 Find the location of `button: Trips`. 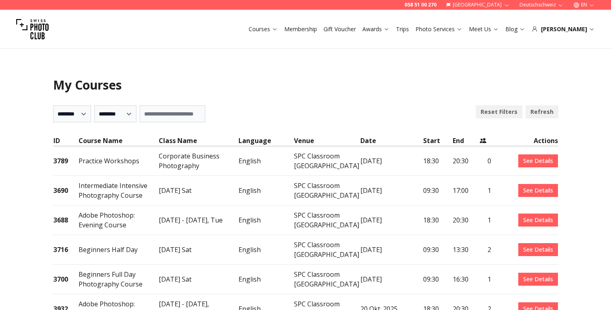

button: Trips is located at coordinates (402, 29).